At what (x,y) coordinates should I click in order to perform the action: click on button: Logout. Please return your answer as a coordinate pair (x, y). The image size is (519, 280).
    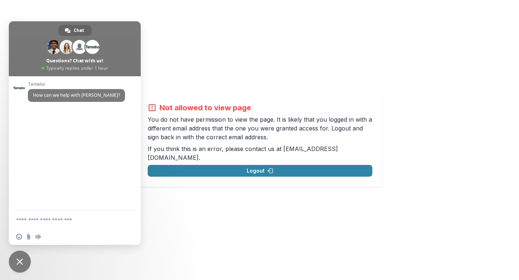
    Looking at the image, I should click on (260, 171).